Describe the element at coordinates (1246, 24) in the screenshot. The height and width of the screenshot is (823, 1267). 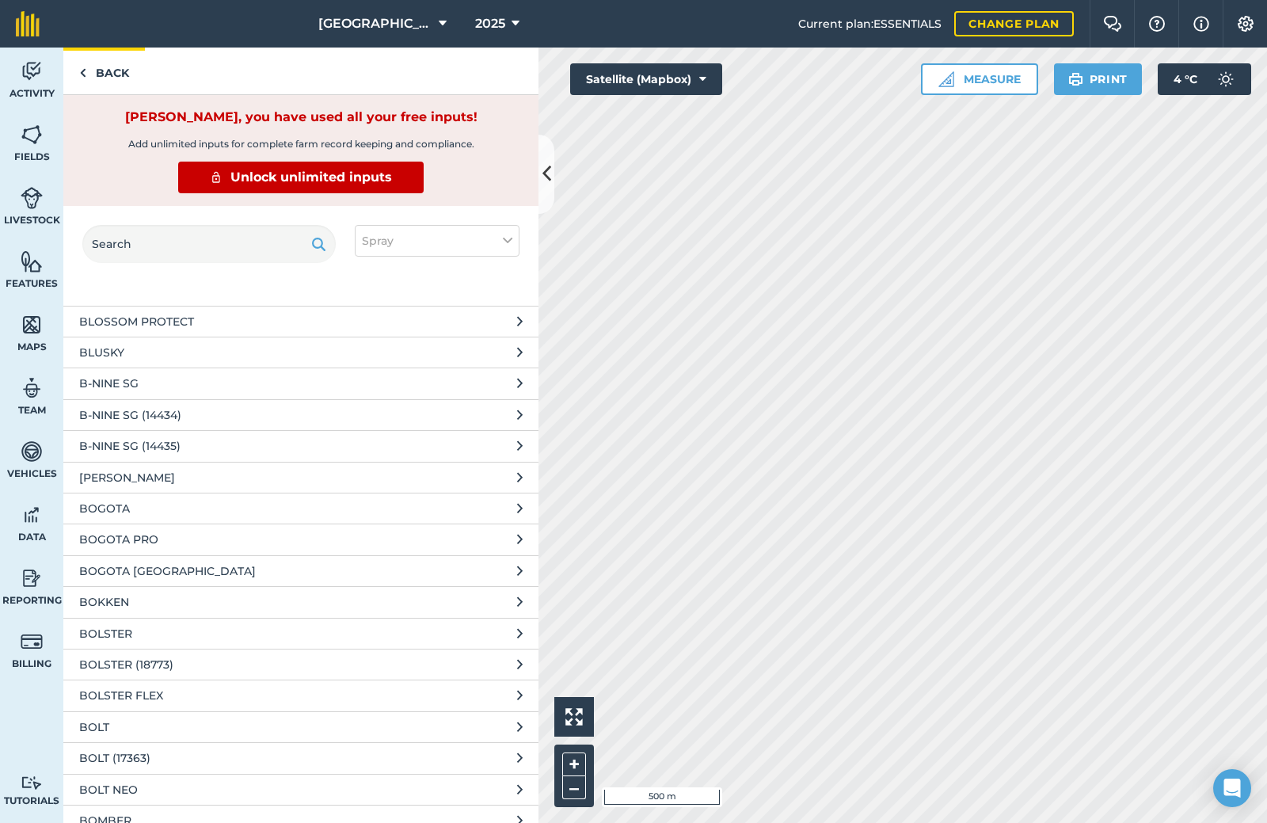
I see `img: A cog icon` at that location.